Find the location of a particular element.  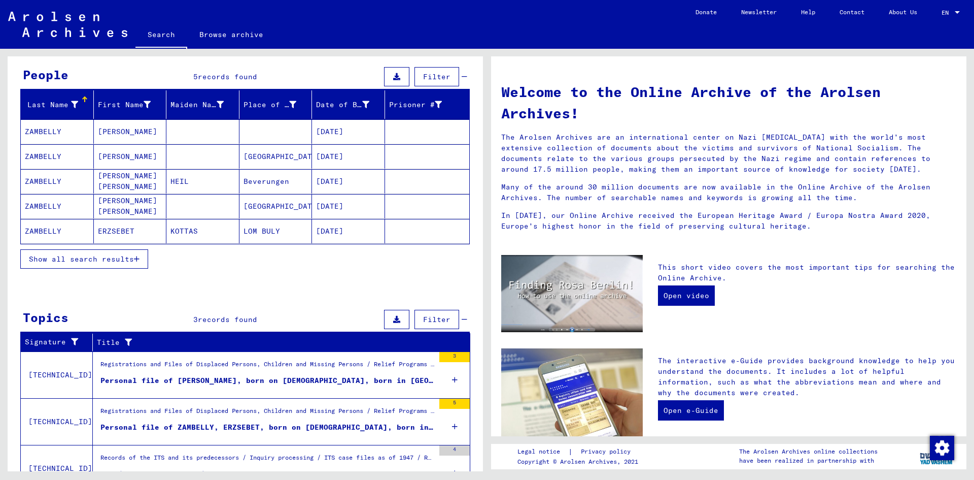

img: yv_logo.png is located at coordinates (937, 456).